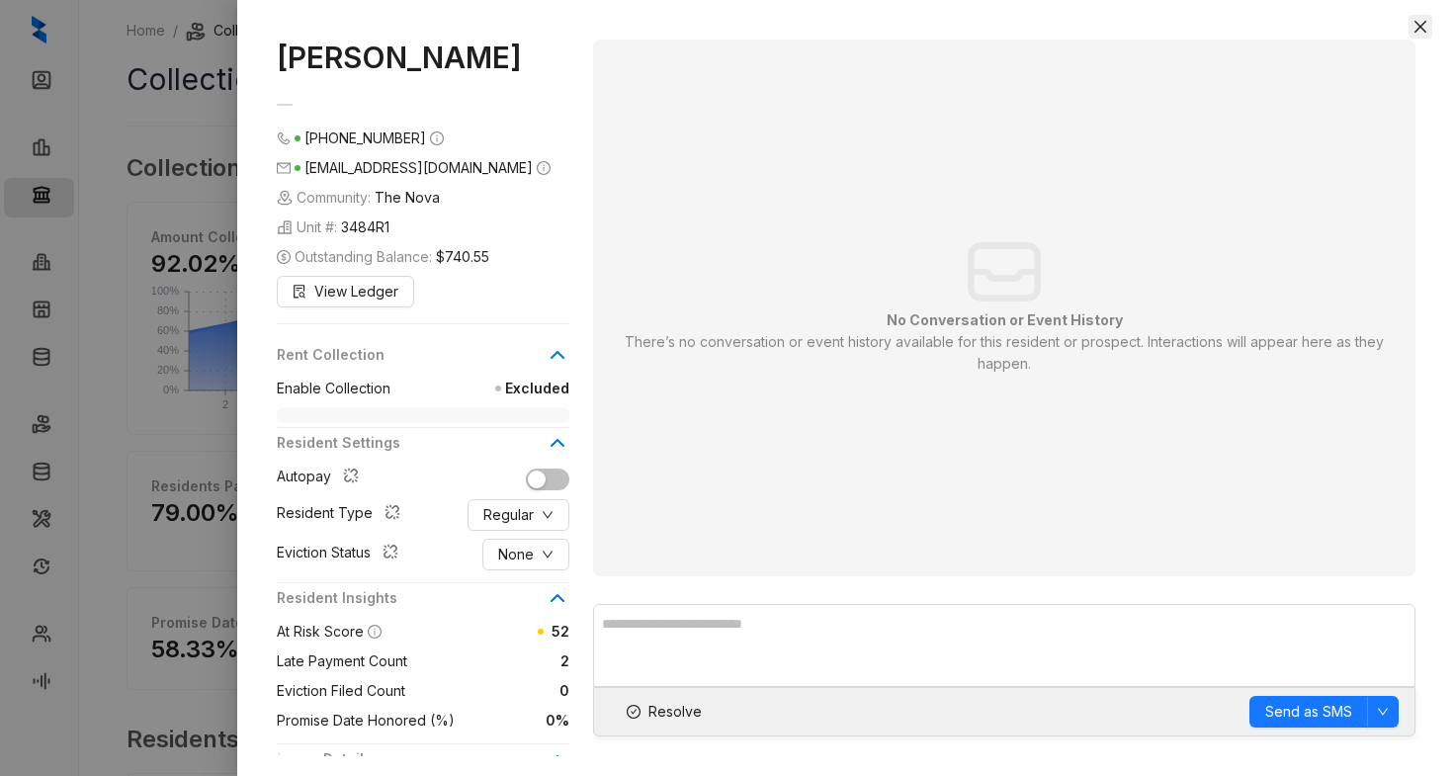  Describe the element at coordinates (480, 389) in the screenshot. I see `span: Excluded` at that location.